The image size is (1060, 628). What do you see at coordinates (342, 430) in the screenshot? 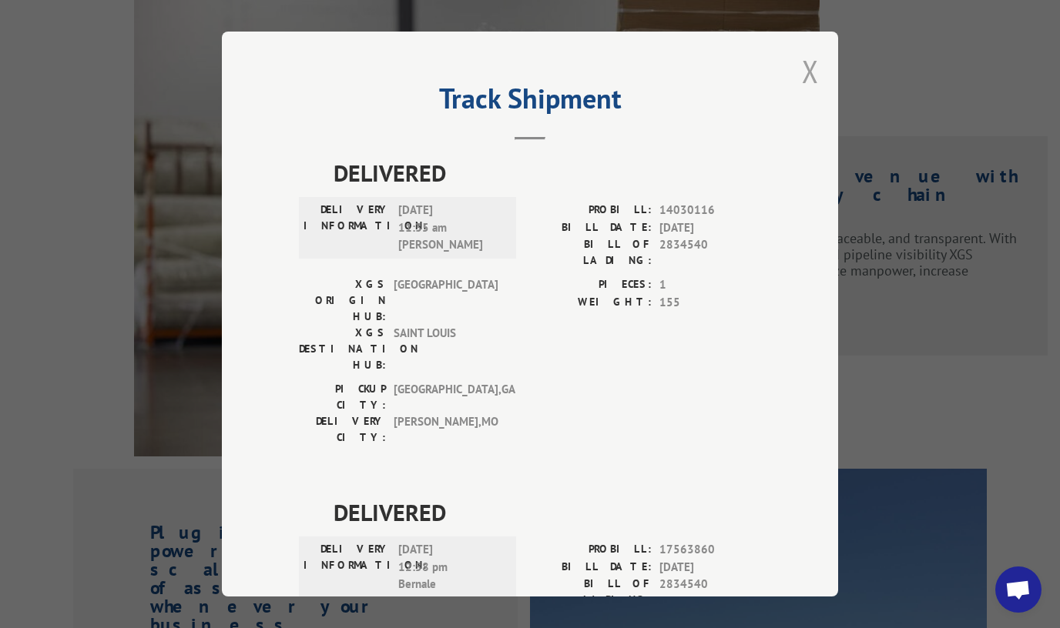
I see `label: DELIVERY CITY:` at bounding box center [342, 430].